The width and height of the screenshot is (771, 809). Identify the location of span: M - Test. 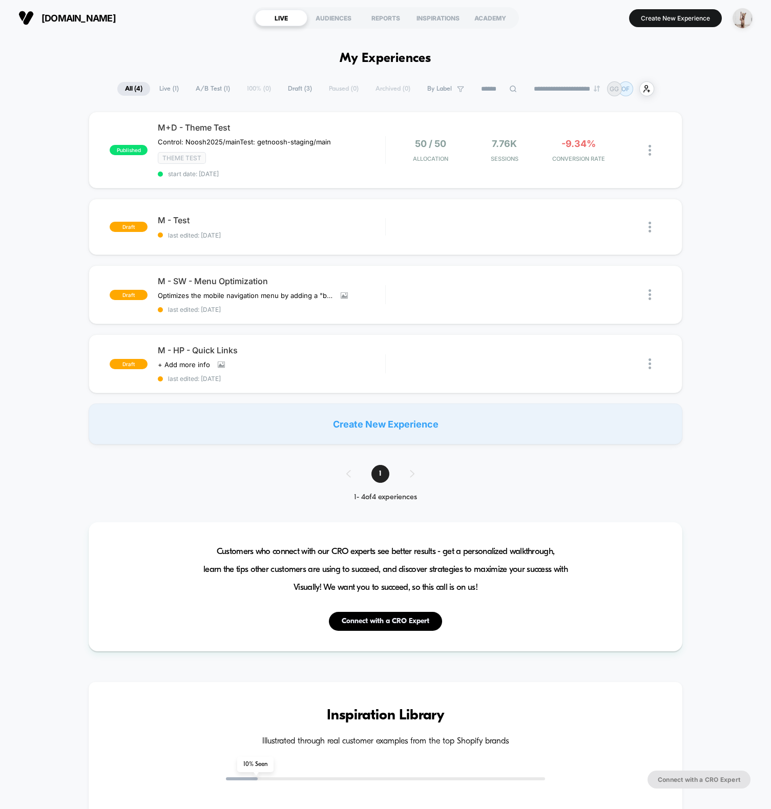
(271, 220).